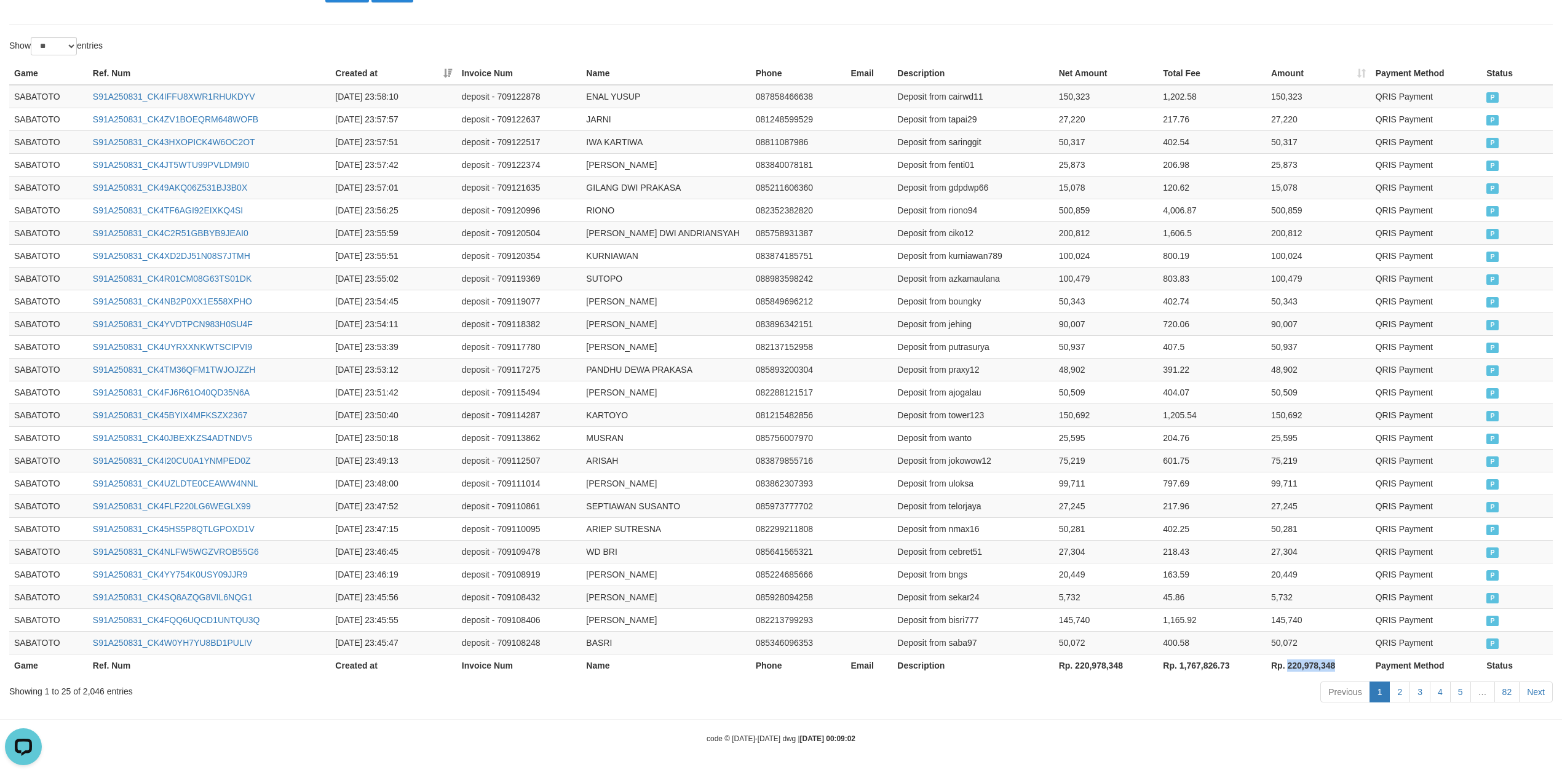 This screenshot has width=1562, height=775. Describe the element at coordinates (973, 414) in the screenshot. I see `td: Deposit from tower123` at that location.